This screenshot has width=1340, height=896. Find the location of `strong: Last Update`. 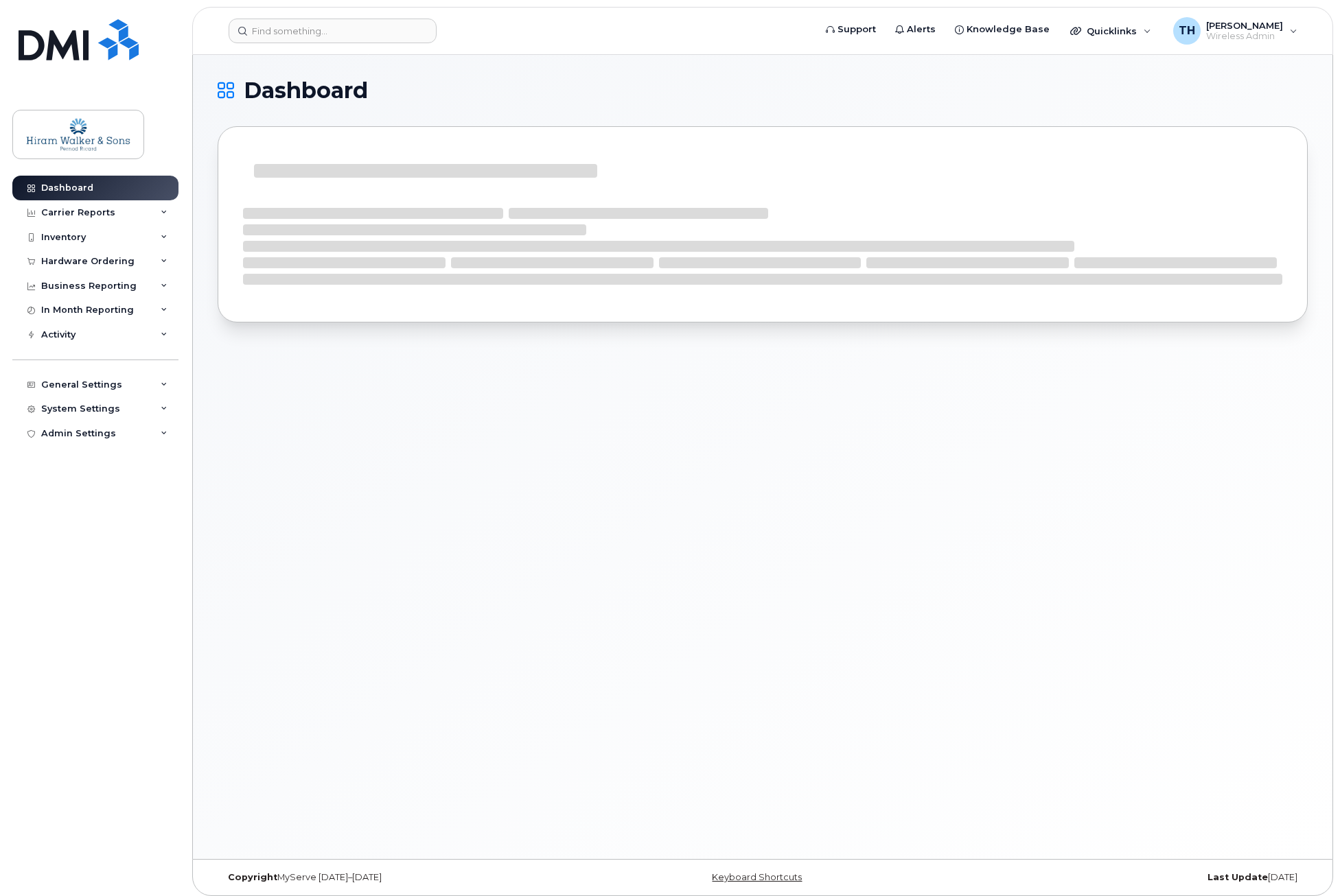

strong: Last Update is located at coordinates (1238, 877).